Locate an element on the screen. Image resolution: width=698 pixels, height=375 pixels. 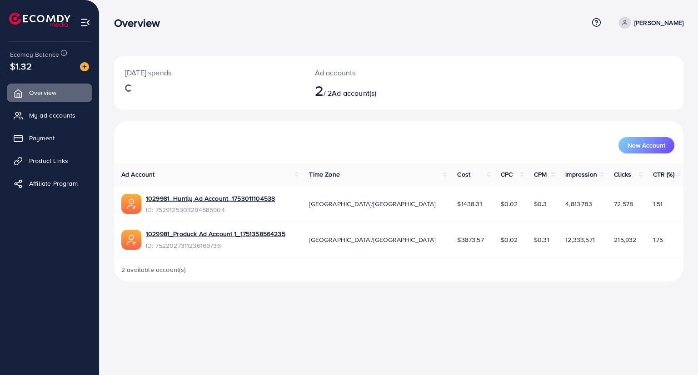
span: 215,932 is located at coordinates (625, 240).